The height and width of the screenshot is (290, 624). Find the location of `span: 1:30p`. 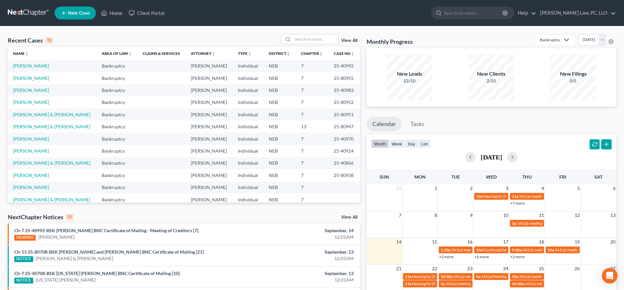

span: 1:30p is located at coordinates (446, 250).